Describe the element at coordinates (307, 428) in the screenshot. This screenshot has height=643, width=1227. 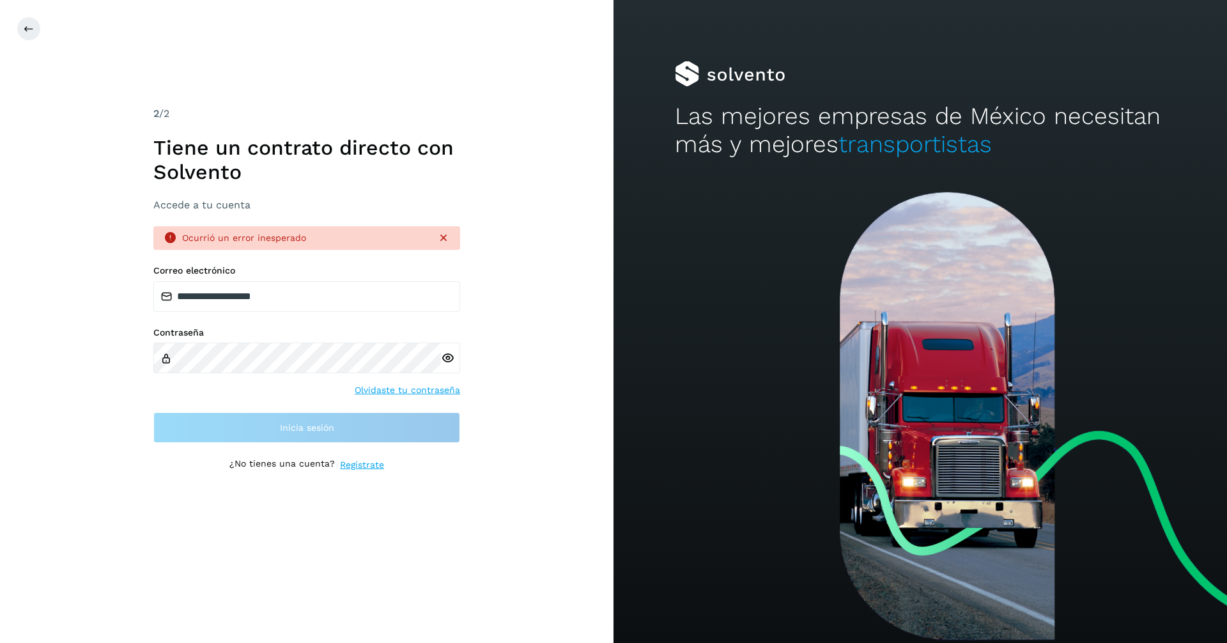
I see `button: Inicia sesión` at that location.